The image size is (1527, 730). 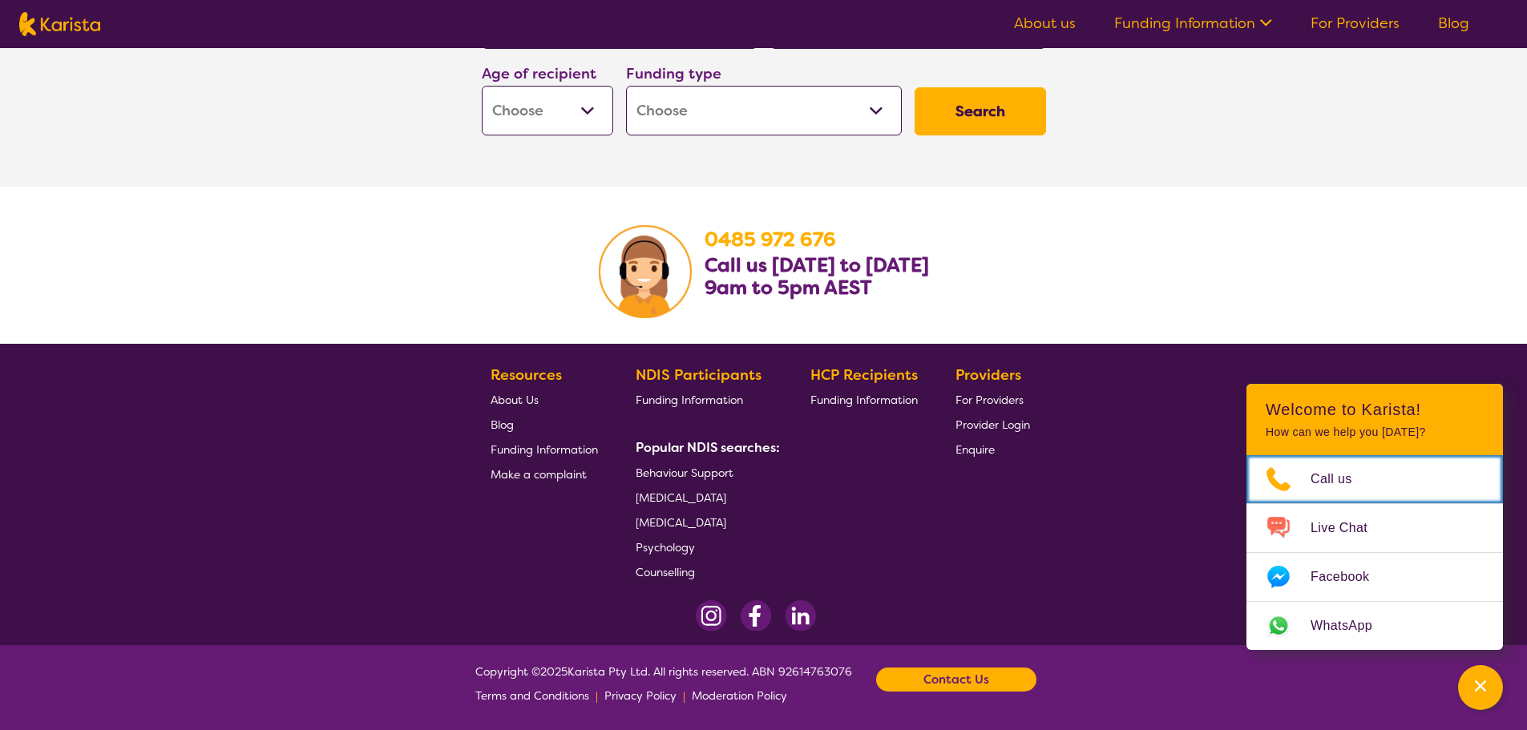 I want to click on img: Facebook, so click(x=756, y=616).